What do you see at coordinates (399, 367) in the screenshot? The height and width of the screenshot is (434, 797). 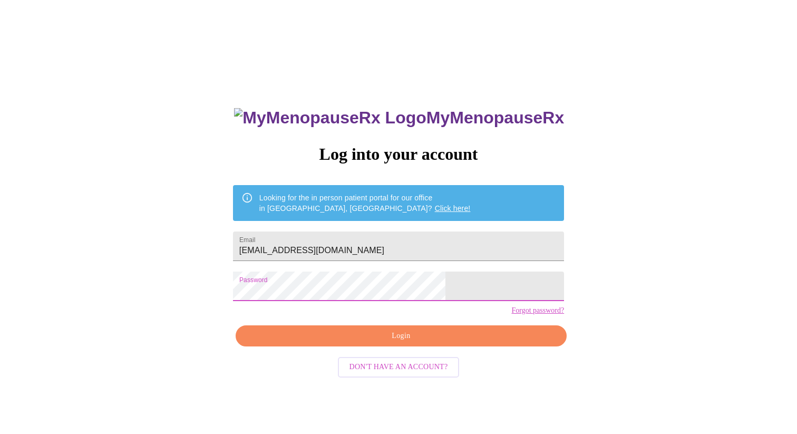 I see `button: Don't have an account?` at bounding box center [399, 367].